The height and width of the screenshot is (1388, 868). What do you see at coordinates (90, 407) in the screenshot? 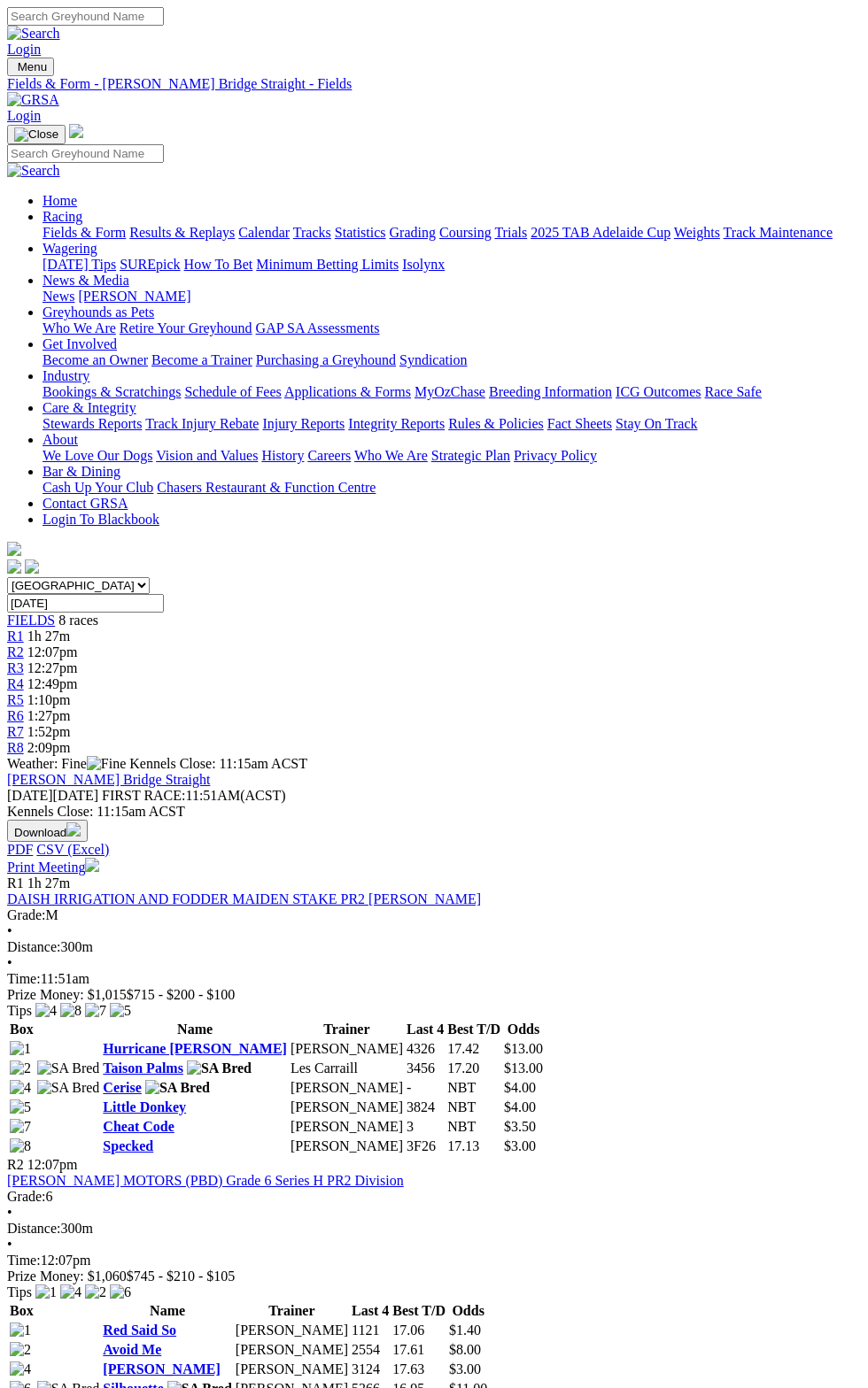
I see `a: Care & Integrity` at bounding box center [90, 407].